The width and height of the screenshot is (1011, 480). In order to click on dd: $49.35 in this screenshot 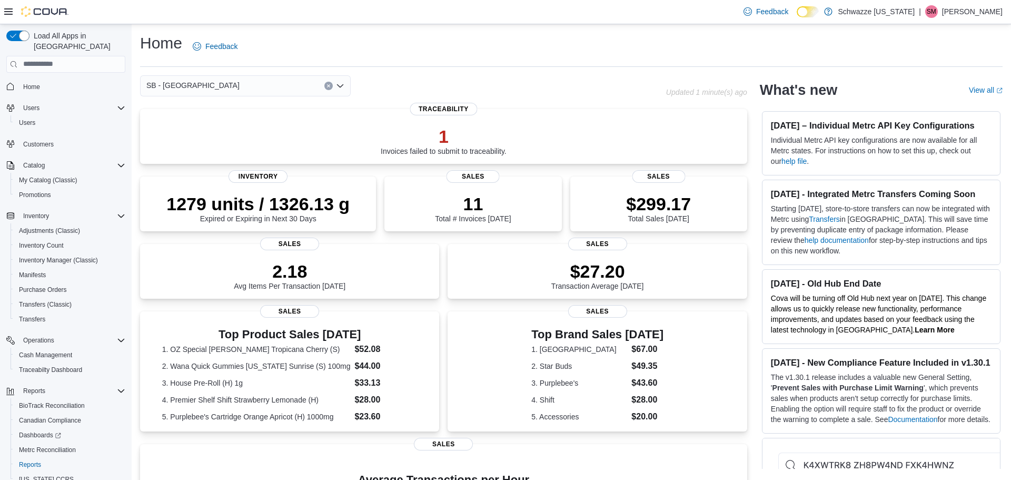, I will do `click(647, 366)`.